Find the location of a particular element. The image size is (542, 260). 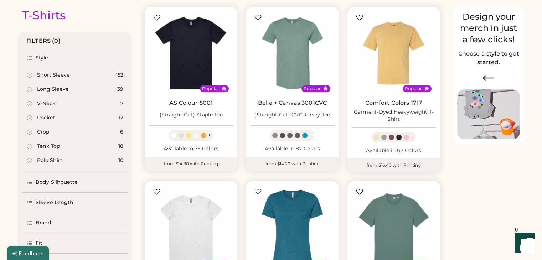

a: Bella + Canvas 3001CVC is located at coordinates (292, 103).